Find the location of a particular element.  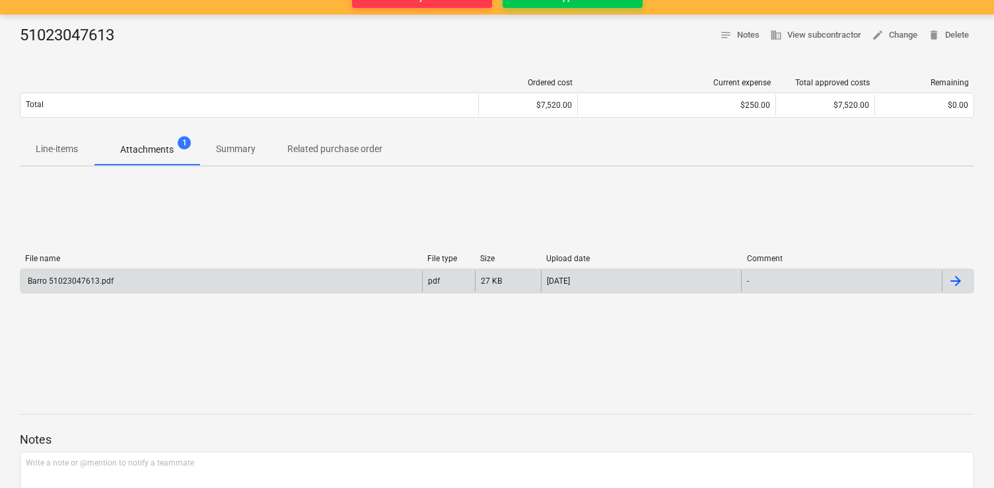

button: Notes is located at coordinates (740, 35).